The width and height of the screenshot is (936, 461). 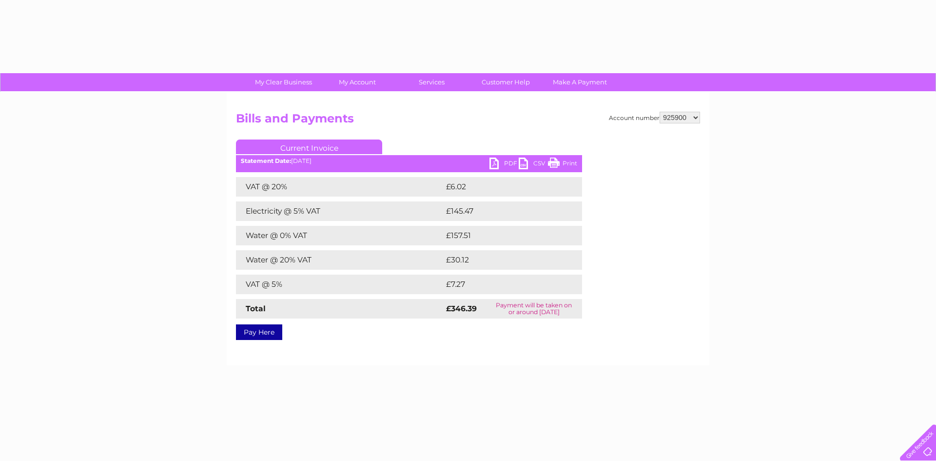 What do you see at coordinates (504, 211) in the screenshot?
I see `td: £145.47` at bounding box center [504, 211].